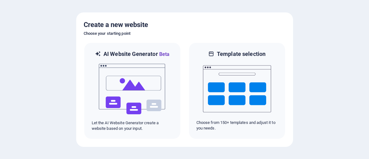 Image resolution: width=369 pixels, height=159 pixels. I want to click on div: AI Website GeneratorBetaaiLet the AI Website Generator create a website based on your input., so click(132, 90).